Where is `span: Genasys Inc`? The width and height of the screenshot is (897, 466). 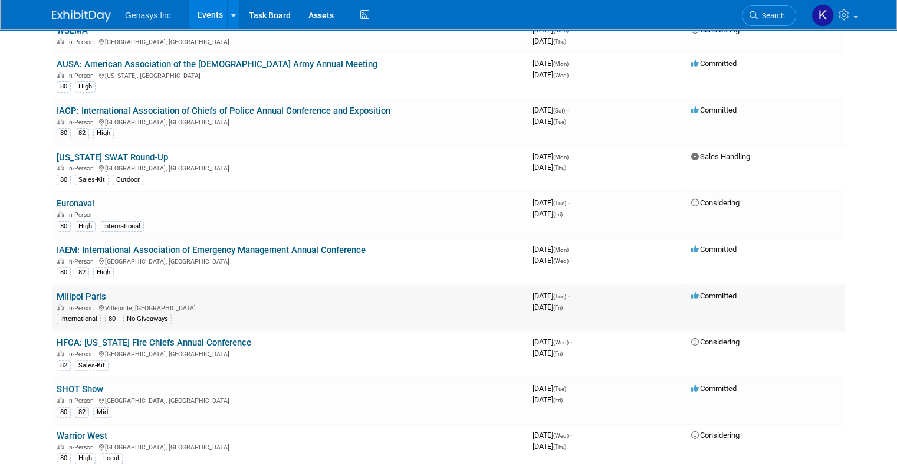 span: Genasys Inc is located at coordinates (148, 15).